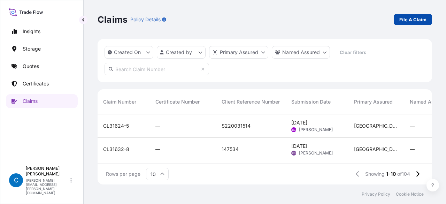 This screenshot has height=204, width=446. Describe the element at coordinates (42, 31) in the screenshot. I see `a: Insights` at that location.